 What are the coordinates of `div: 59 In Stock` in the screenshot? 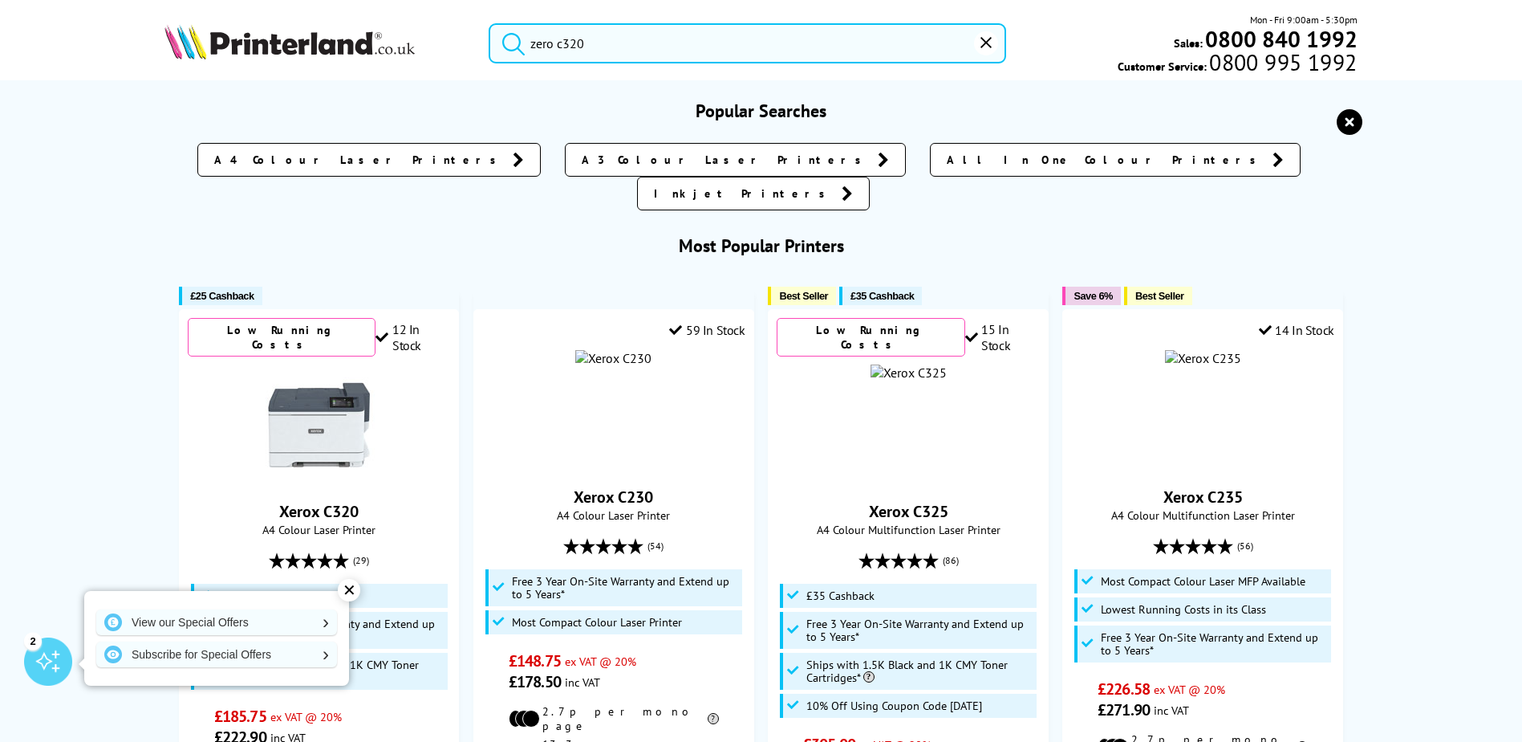 It's located at (707, 330).